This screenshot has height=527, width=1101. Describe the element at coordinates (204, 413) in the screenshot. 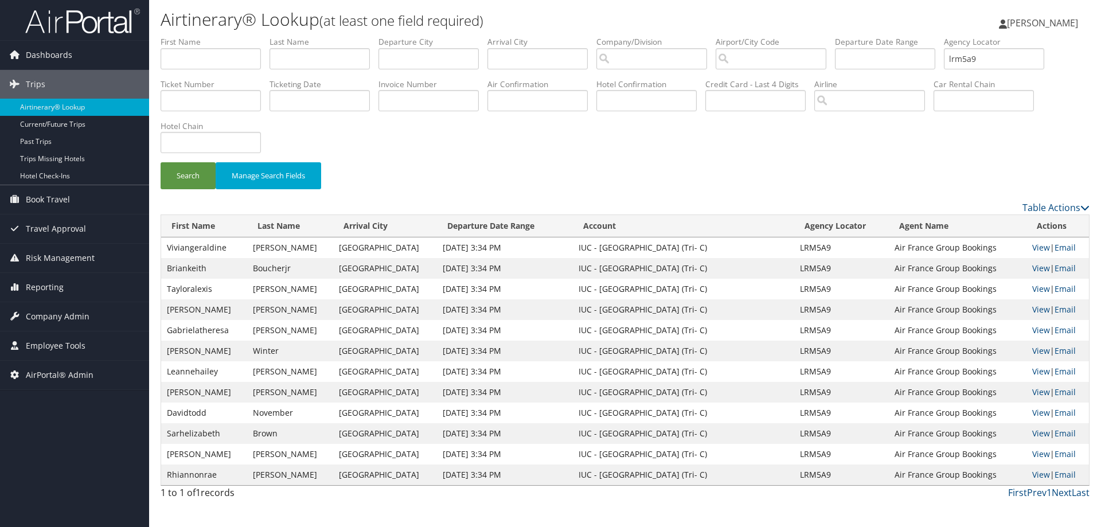

I see `td: Davidtodd` at that location.